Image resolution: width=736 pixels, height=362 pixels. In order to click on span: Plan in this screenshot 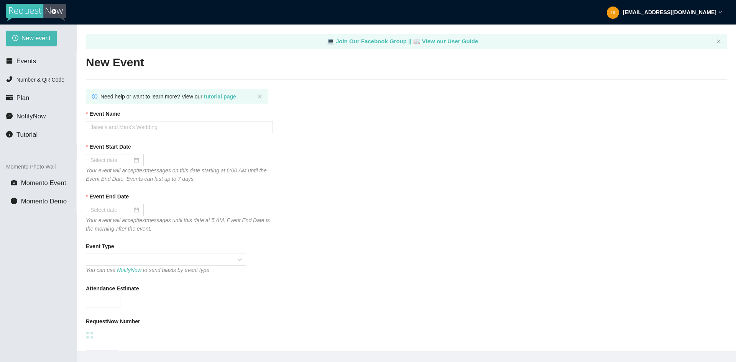, I will do `click(23, 98)`.